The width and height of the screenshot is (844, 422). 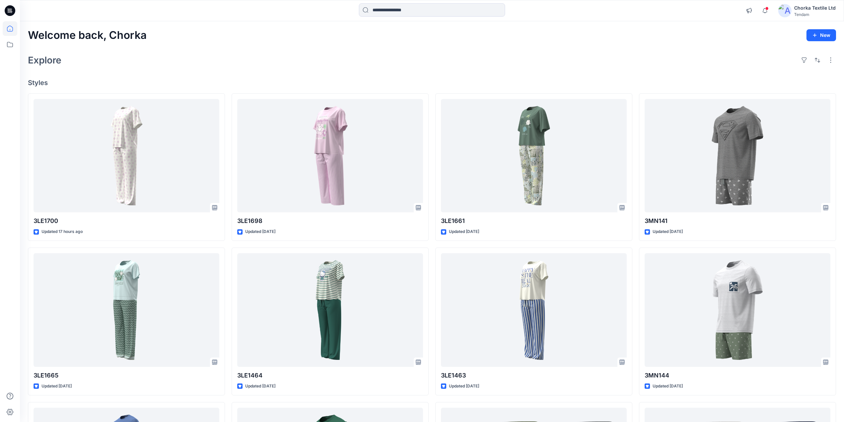 I want to click on p: 3LE1463, so click(x=533, y=375).